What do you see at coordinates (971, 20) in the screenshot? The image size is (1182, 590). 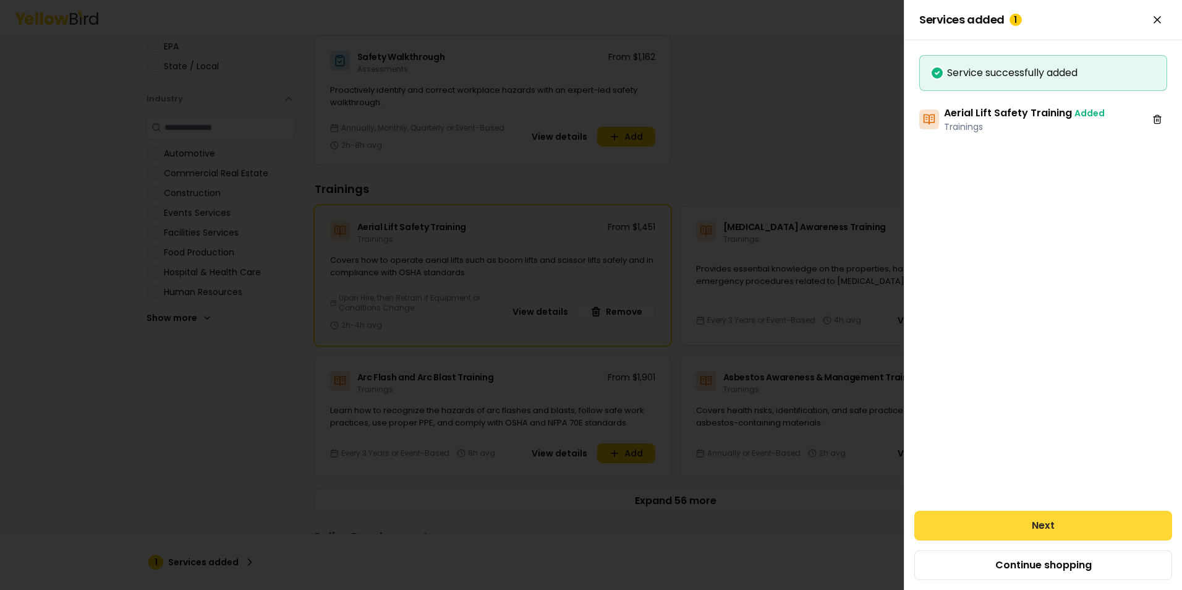 I see `span: Services added` at bounding box center [971, 20].